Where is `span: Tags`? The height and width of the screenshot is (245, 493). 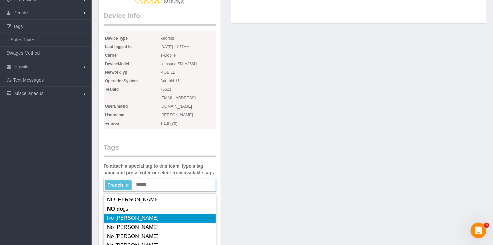
span: Tags is located at coordinates (18, 26).